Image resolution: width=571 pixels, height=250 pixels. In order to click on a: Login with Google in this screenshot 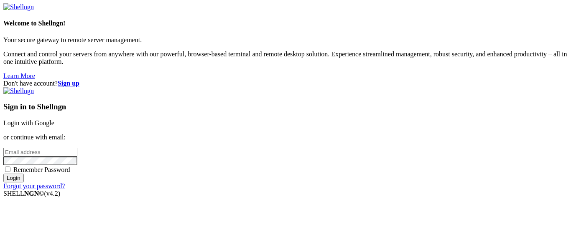, I will do `click(29, 123)`.